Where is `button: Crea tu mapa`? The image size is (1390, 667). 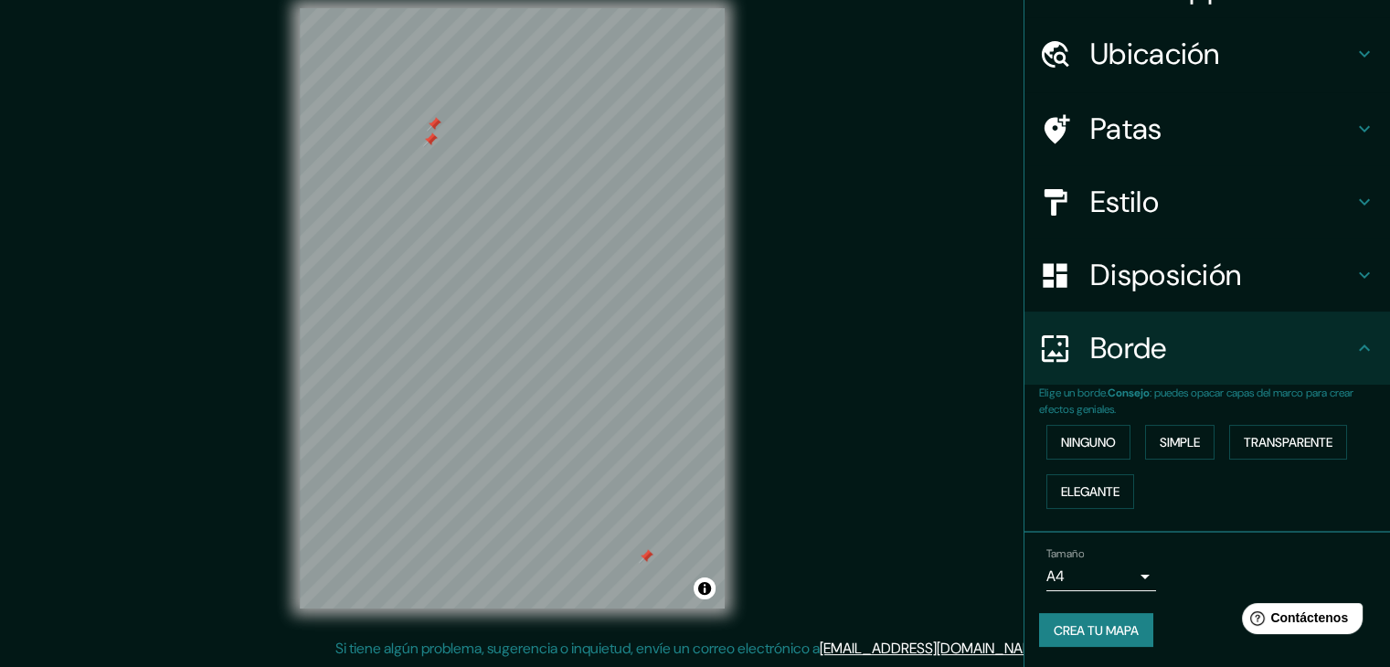
button: Crea tu mapa is located at coordinates (1096, 631).